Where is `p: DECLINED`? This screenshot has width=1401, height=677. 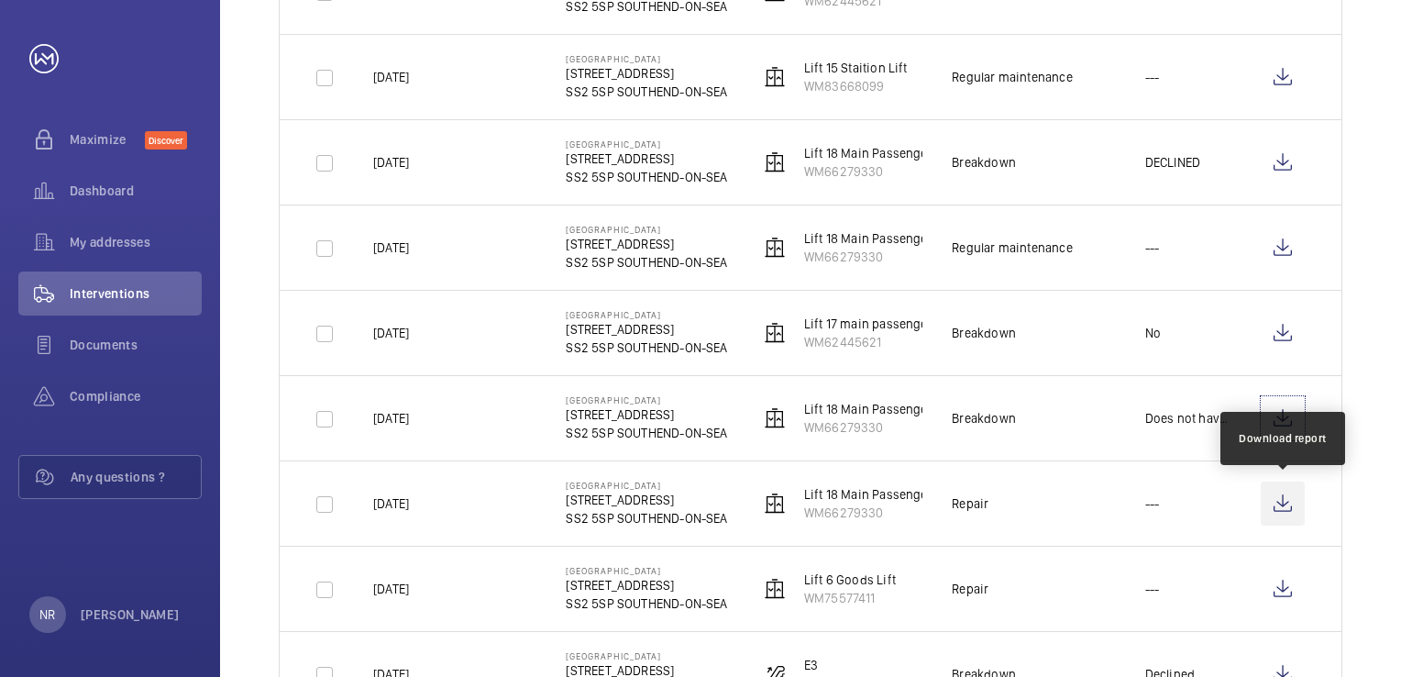
p: DECLINED is located at coordinates (1173, 162).